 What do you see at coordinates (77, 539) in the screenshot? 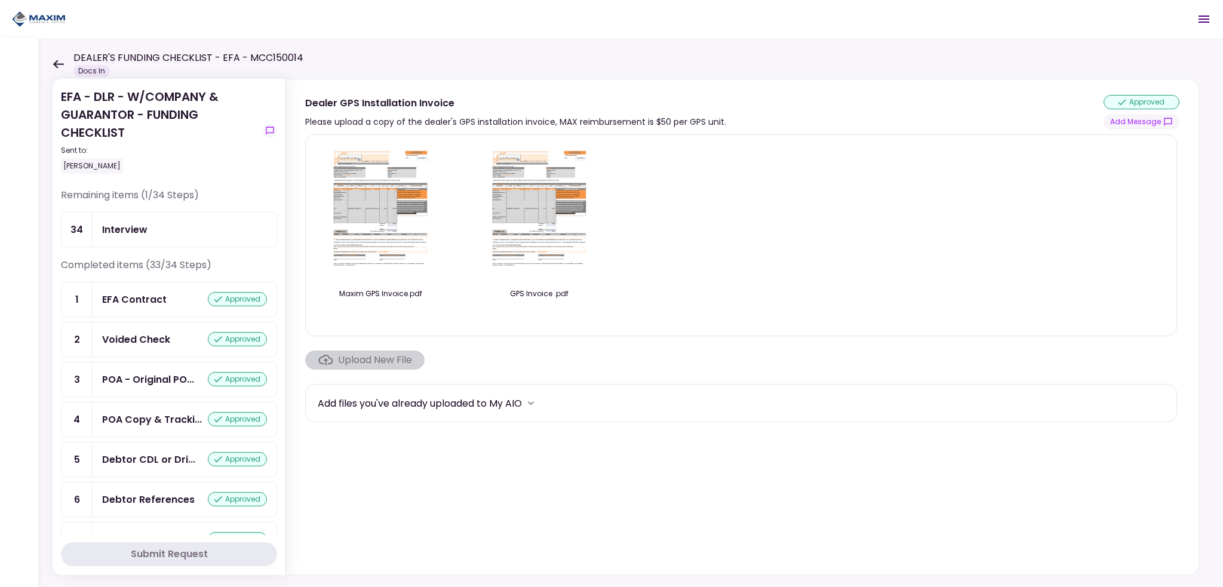
I see `div: 7` at bounding box center [77, 539].